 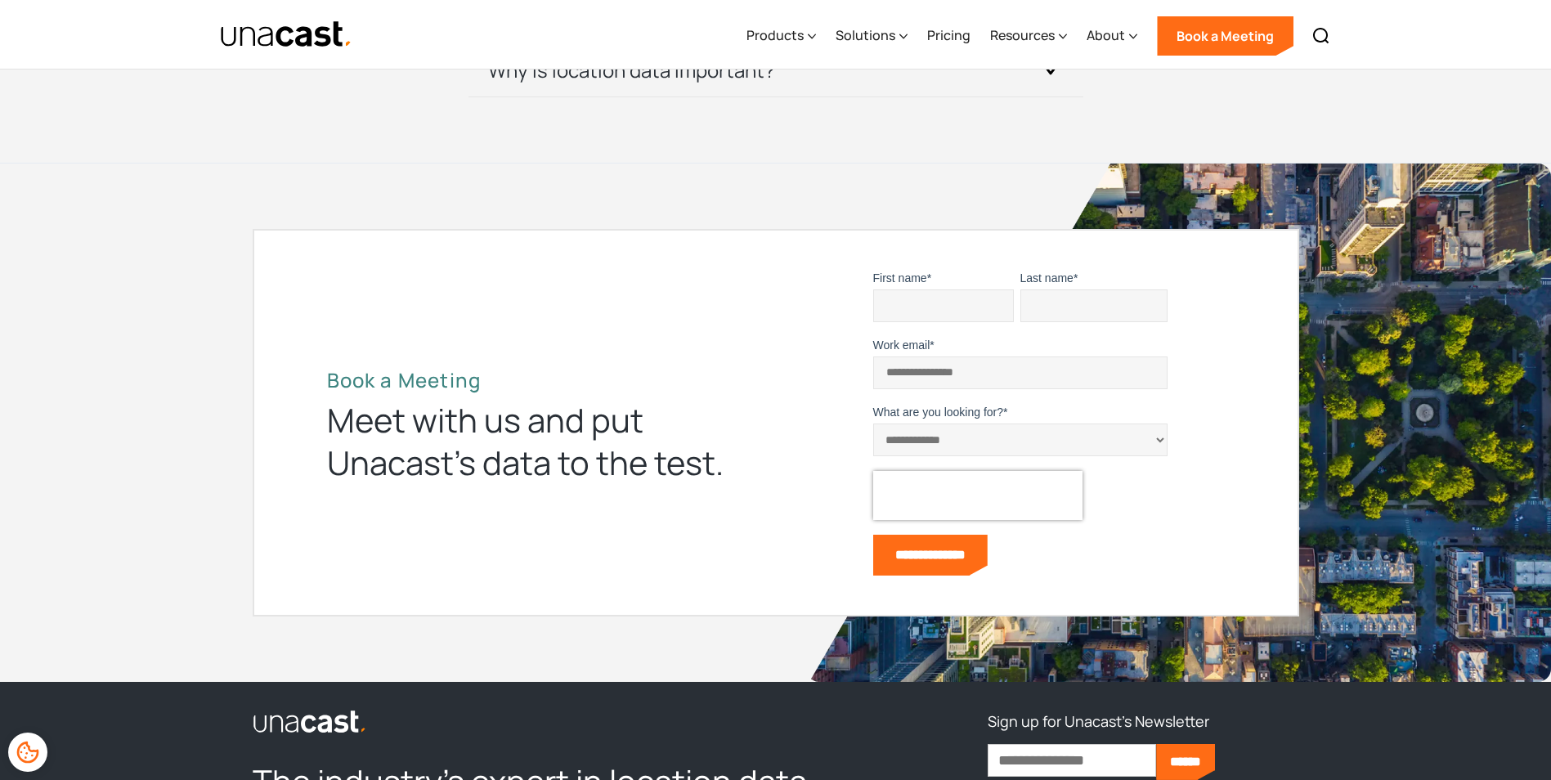 I want to click on div: Meet with us and put Unacast’s data to the test., so click(x=540, y=442).